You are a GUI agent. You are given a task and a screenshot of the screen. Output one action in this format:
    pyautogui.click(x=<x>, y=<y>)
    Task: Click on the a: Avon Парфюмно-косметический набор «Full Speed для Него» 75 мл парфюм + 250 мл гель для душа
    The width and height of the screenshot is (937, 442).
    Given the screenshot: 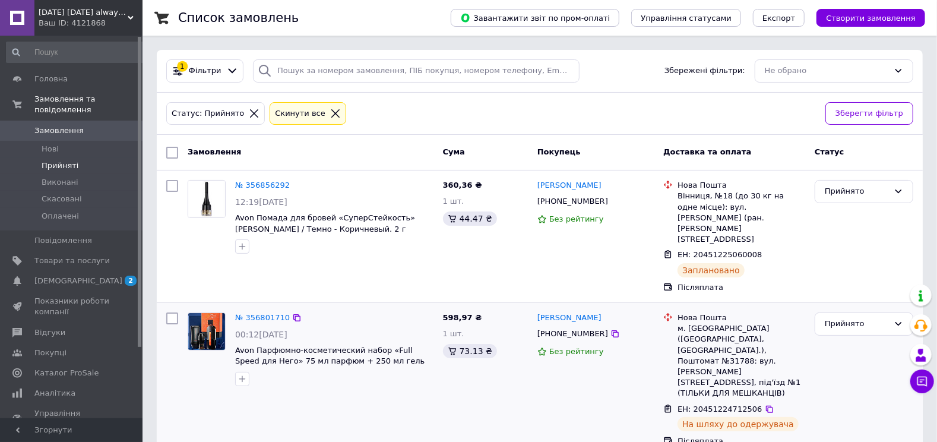 What is the action you would take?
    pyautogui.click(x=330, y=361)
    